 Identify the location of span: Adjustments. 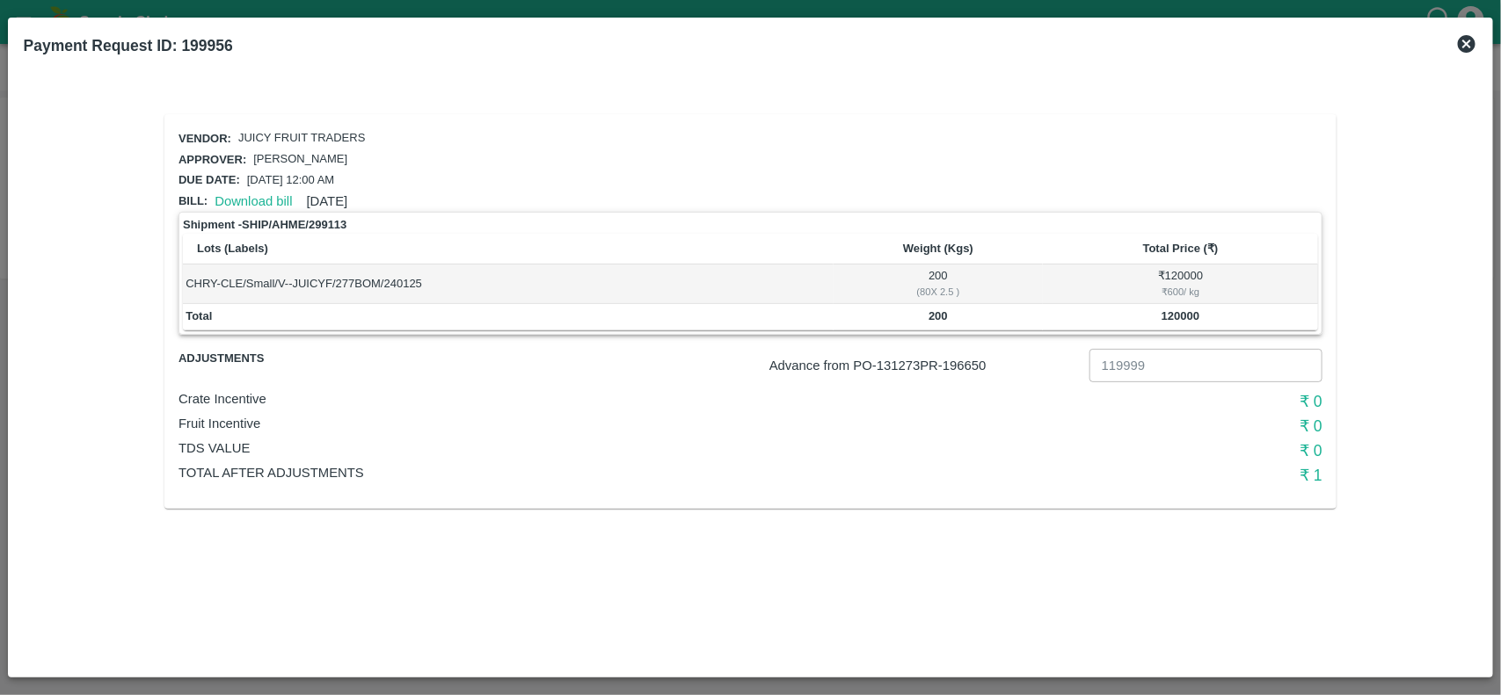
(273, 359).